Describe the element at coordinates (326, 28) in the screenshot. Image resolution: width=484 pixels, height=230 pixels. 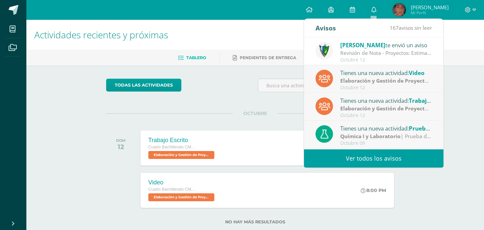
I see `div: Avisos` at that location.